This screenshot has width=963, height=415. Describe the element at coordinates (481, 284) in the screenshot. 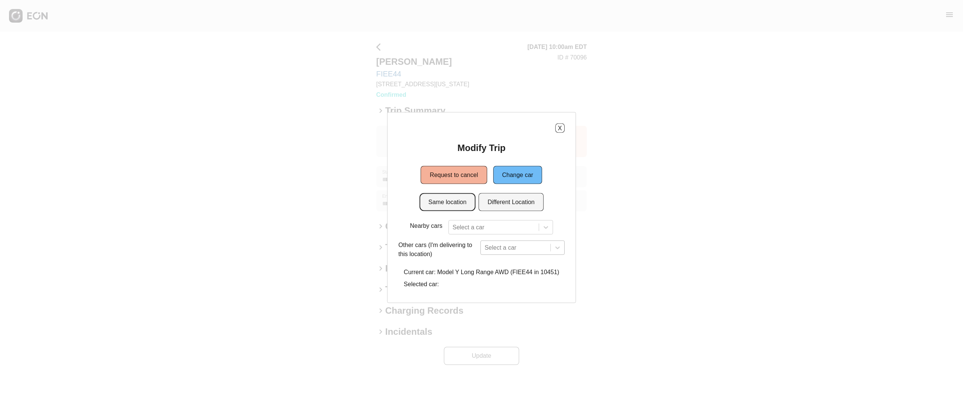

I see `p: Selected car:` at that location.